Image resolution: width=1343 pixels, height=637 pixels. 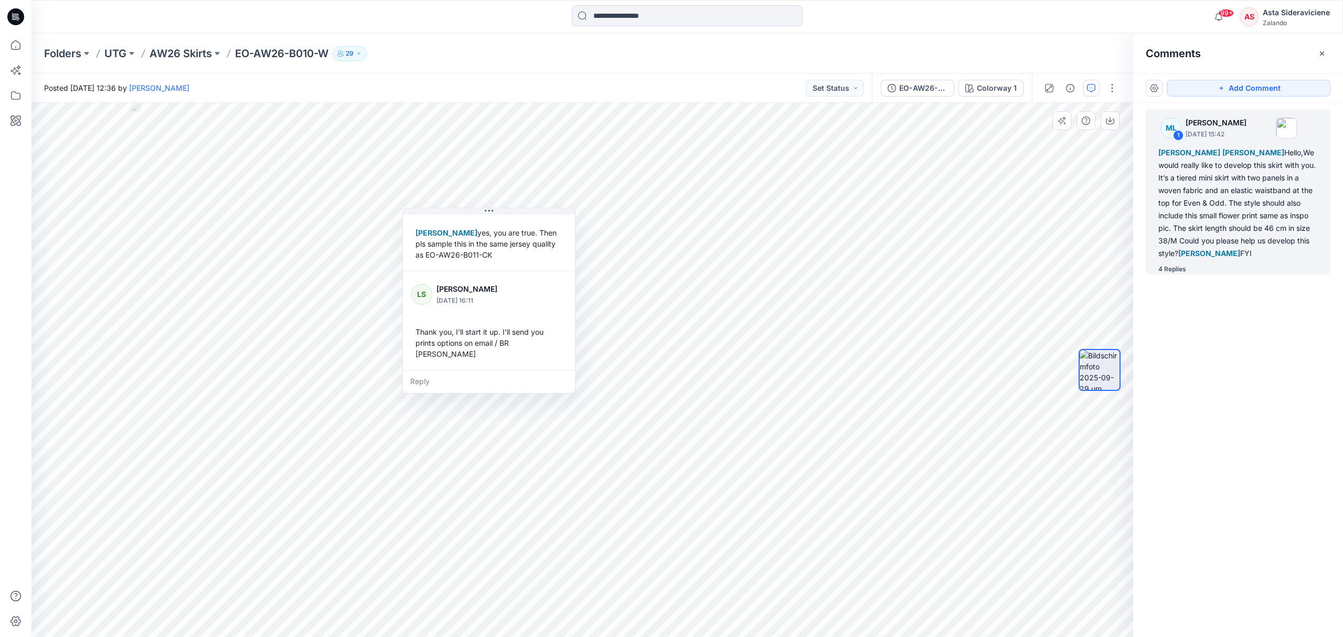 I want to click on p: 29, so click(x=349, y=53).